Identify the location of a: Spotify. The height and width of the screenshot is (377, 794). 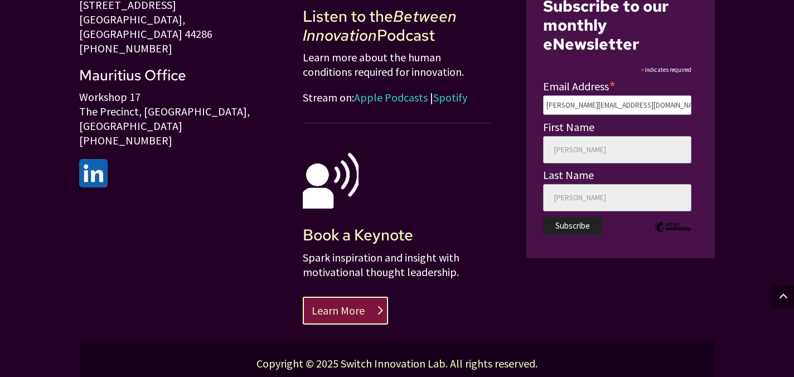
(450, 97).